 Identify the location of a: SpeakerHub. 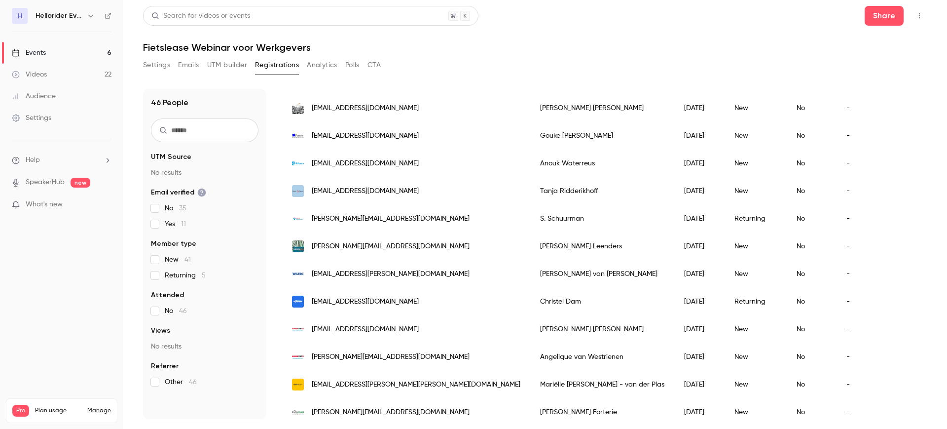
(45, 182).